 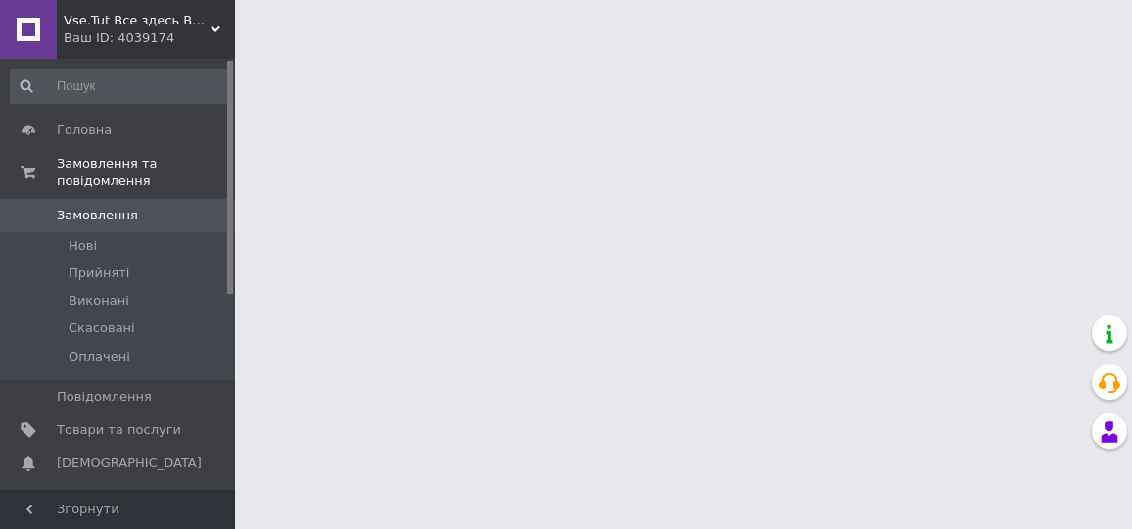 What do you see at coordinates (137, 21) in the screenshot?
I see `span: Vse.Tut Все здесь Все тут` at bounding box center [137, 21].